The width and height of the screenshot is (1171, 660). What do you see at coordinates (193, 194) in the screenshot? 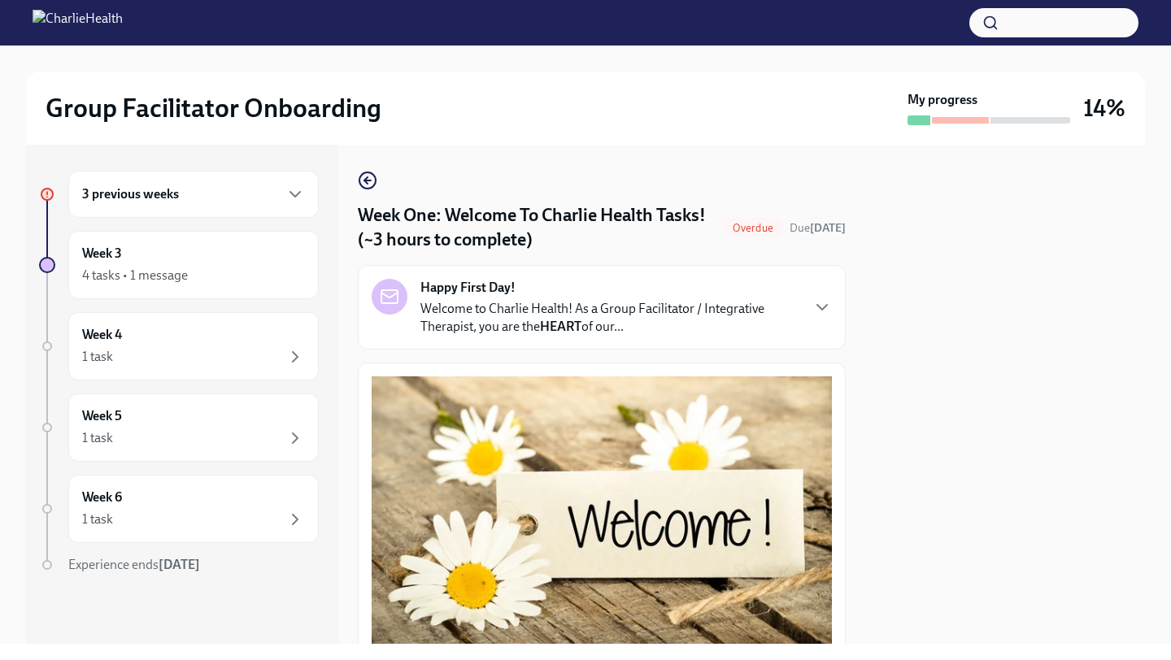
I see `div: 3 previous weeks` at bounding box center [193, 194].